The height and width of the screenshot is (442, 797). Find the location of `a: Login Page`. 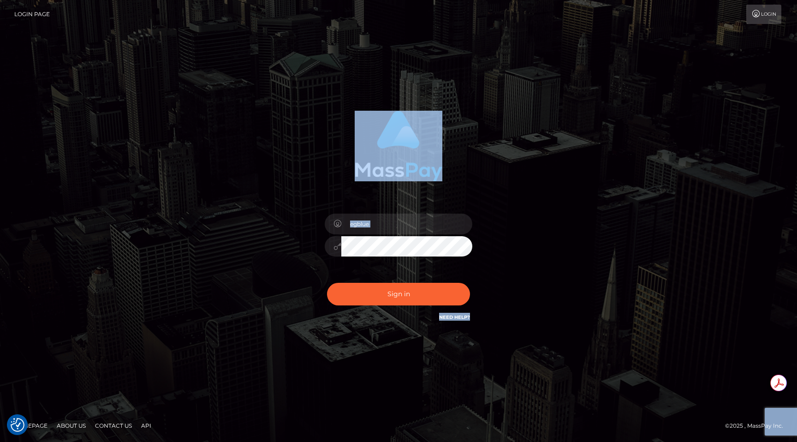

a: Login Page is located at coordinates (32, 14).